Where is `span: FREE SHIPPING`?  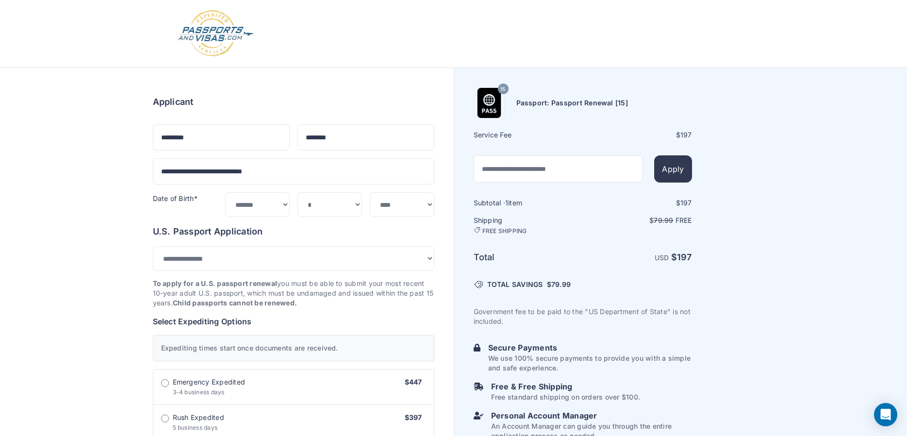
span: FREE SHIPPING is located at coordinates (504, 231).